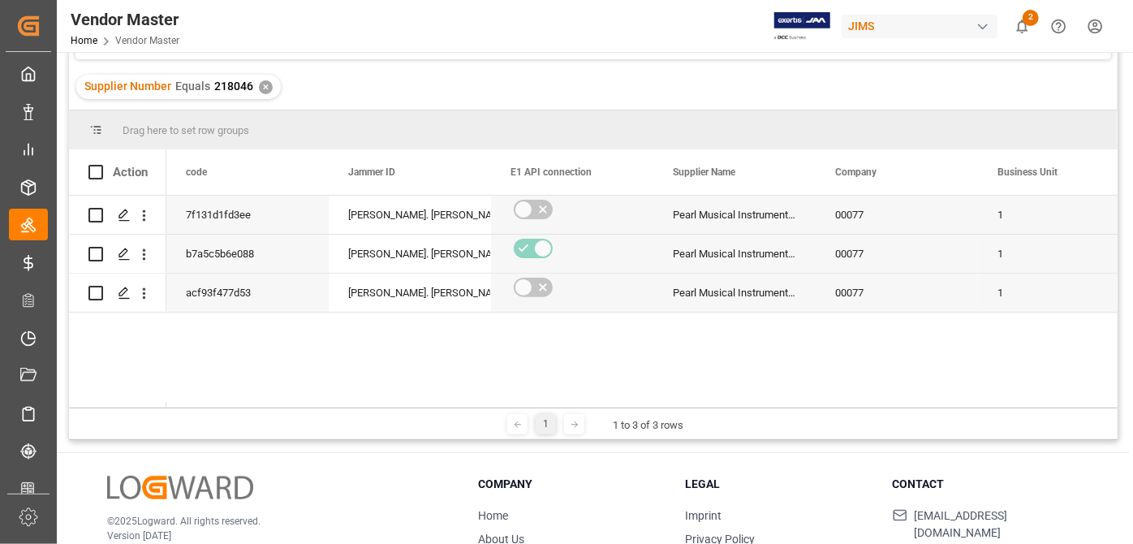 This screenshot has height=544, width=1133. I want to click on h3: Legal, so click(779, 484).